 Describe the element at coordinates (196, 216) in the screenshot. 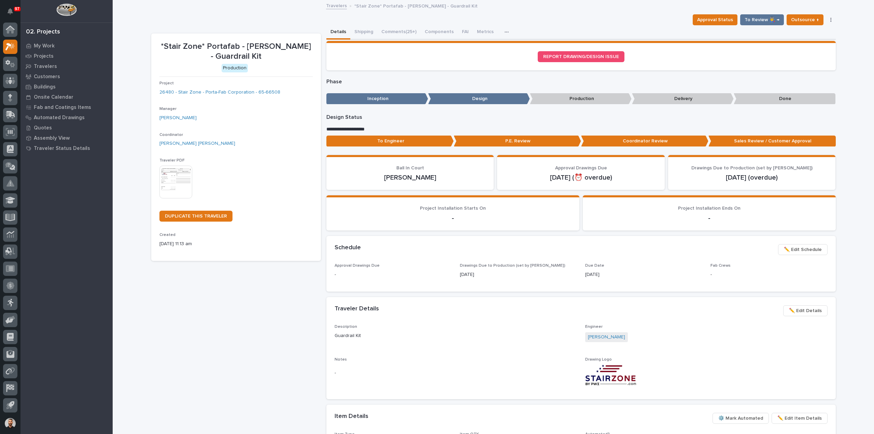

I see `span: DUPLICATE THIS TRAVELER` at that location.